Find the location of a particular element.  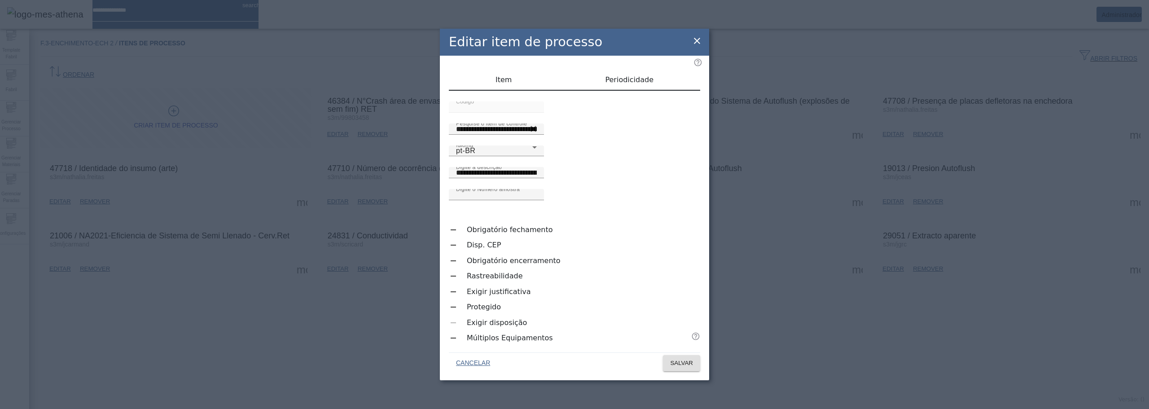

label: Múltiplos Equipamentos is located at coordinates (509, 338).